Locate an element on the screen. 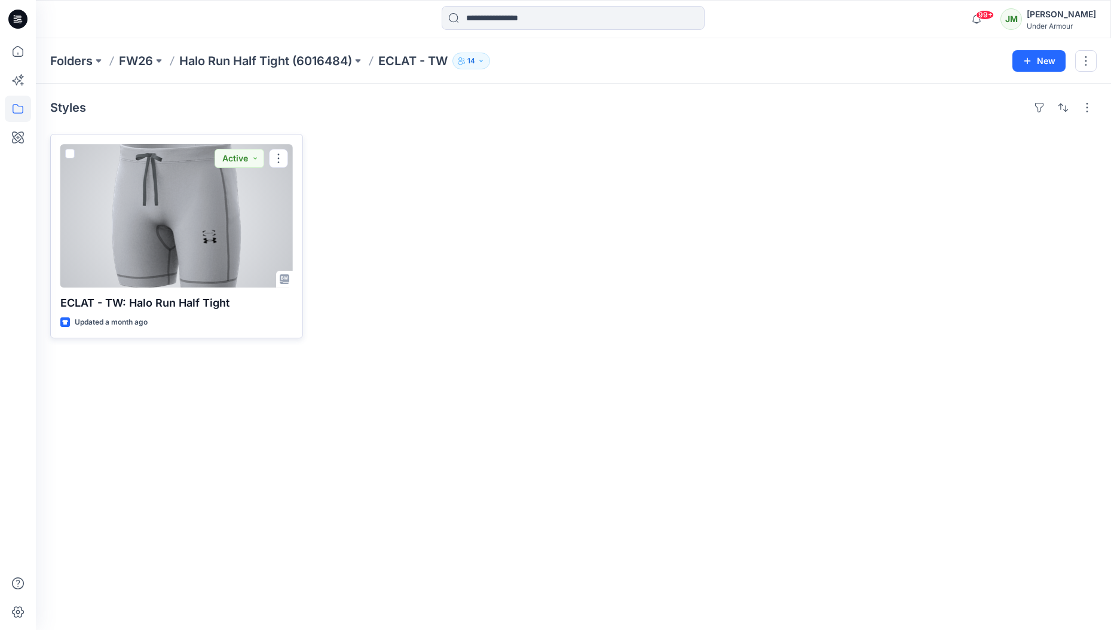 Image resolution: width=1111 pixels, height=630 pixels. p: ECLAT - TW is located at coordinates (413, 61).